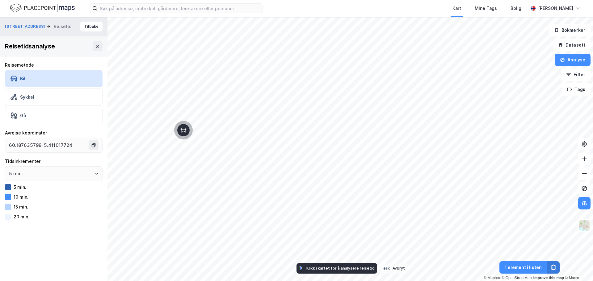 Image resolution: width=593 pixels, height=281 pixels. I want to click on div: 10 min., so click(21, 197).